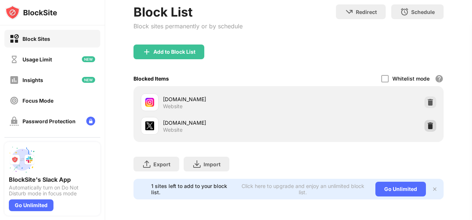 This screenshot has height=220, width=472. I want to click on div: Click here to upgrade and enjoy an unlimited block list., so click(303, 189).